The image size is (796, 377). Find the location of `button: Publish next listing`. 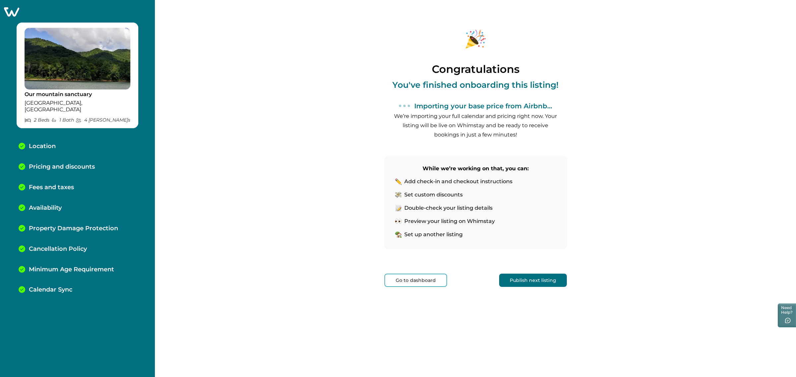

button: Publish next listing is located at coordinates (533, 281).